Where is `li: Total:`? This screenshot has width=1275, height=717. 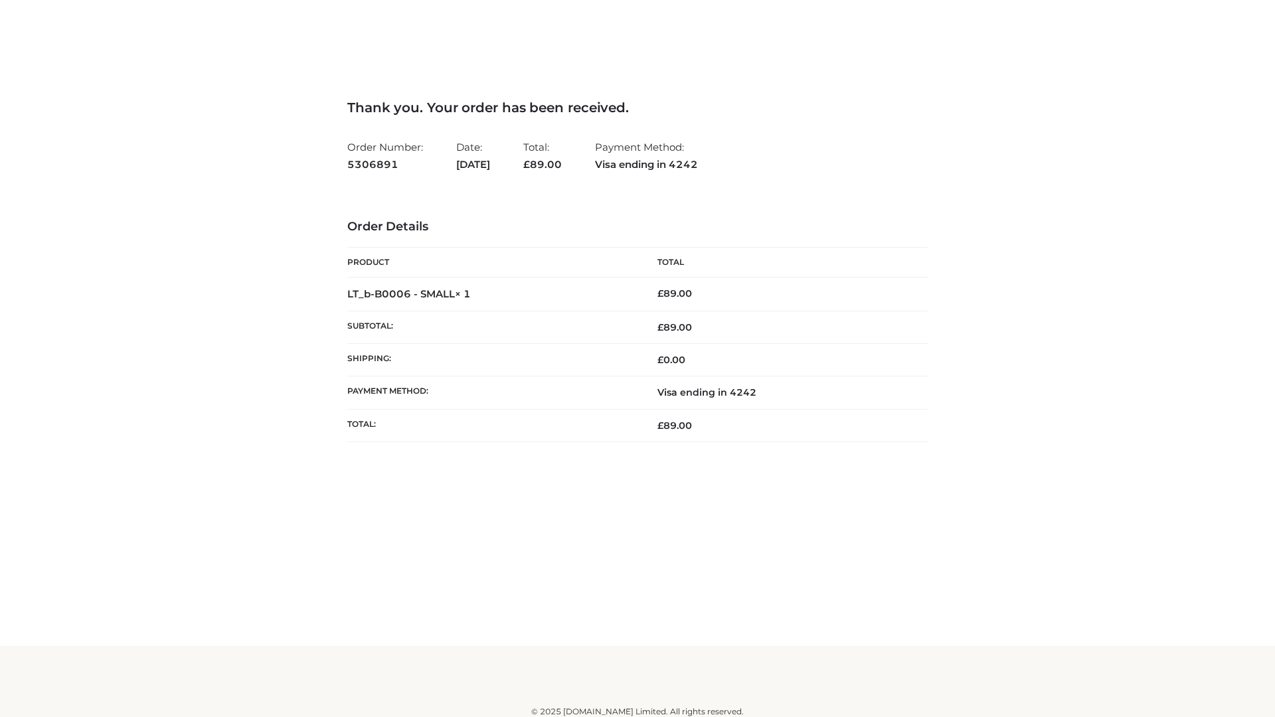 li: Total: is located at coordinates (542, 155).